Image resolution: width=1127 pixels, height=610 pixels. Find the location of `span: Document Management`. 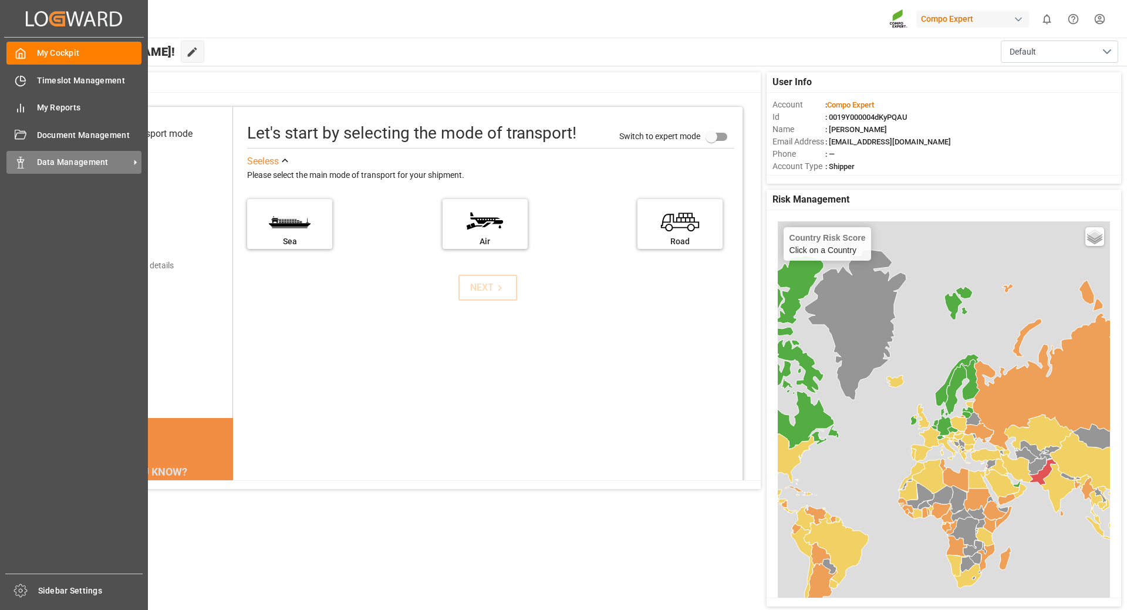

span: Document Management is located at coordinates (89, 135).